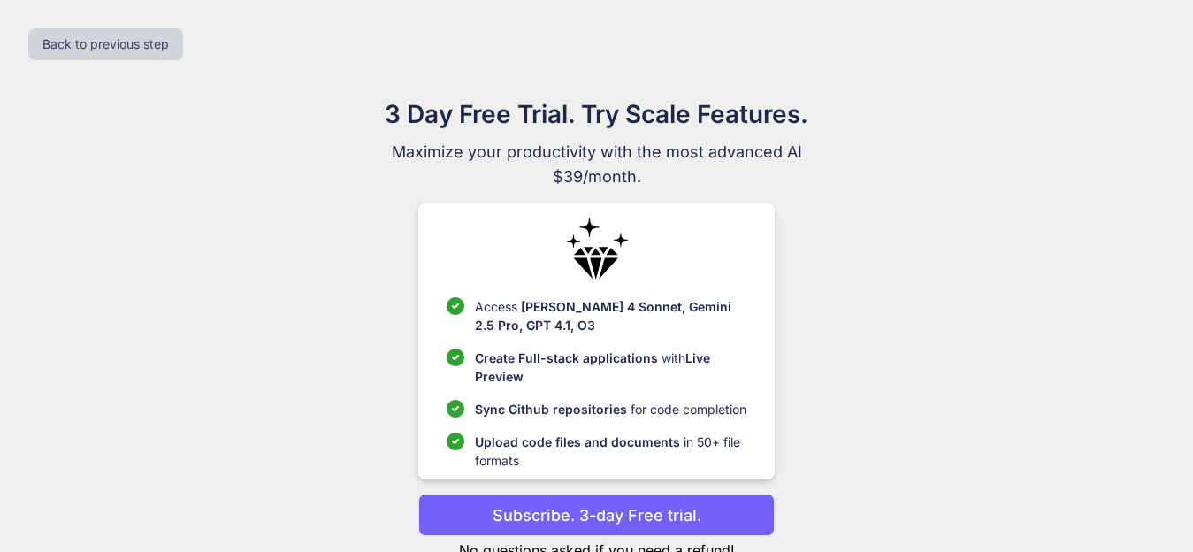 This screenshot has height=552, width=1193. I want to click on p: in 50+ file formats, so click(610, 451).